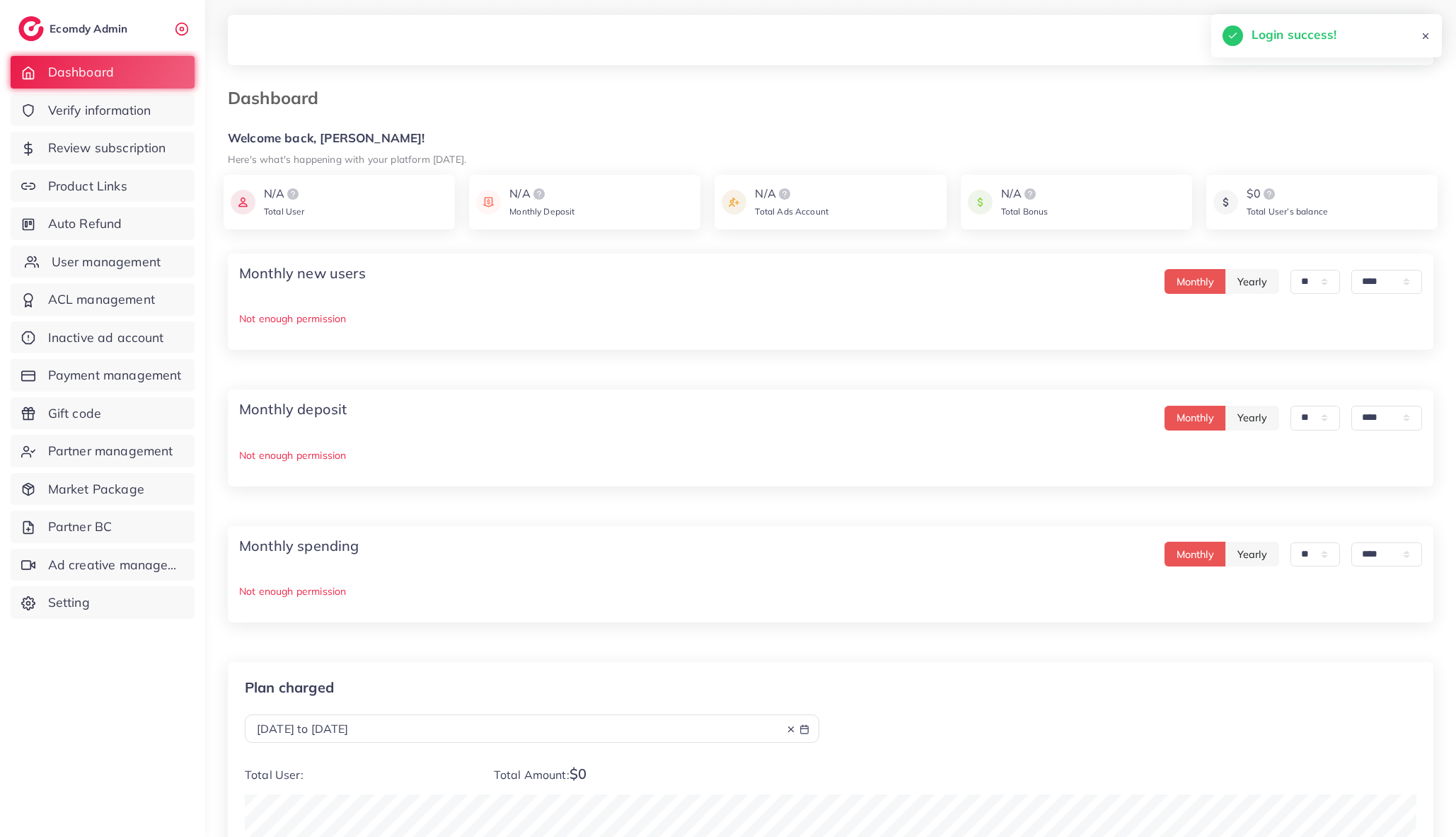 The image size is (1456, 837). Describe the element at coordinates (115, 376) in the screenshot. I see `span: Payment management` at that location.